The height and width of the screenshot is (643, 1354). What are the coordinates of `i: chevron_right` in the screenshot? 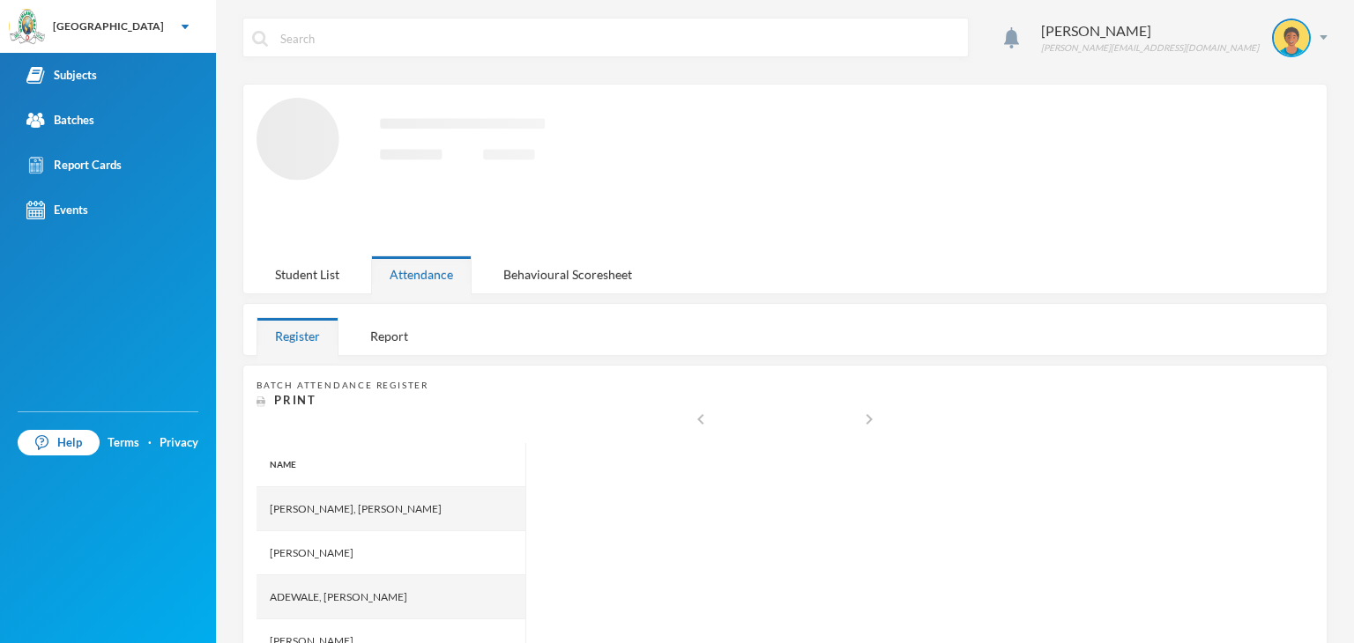 It's located at (869, 420).